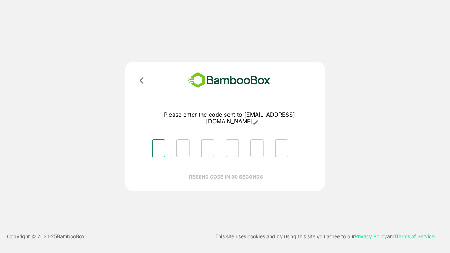 The image size is (450, 253). I want to click on input: Please enter OTP character 4, so click(232, 148).